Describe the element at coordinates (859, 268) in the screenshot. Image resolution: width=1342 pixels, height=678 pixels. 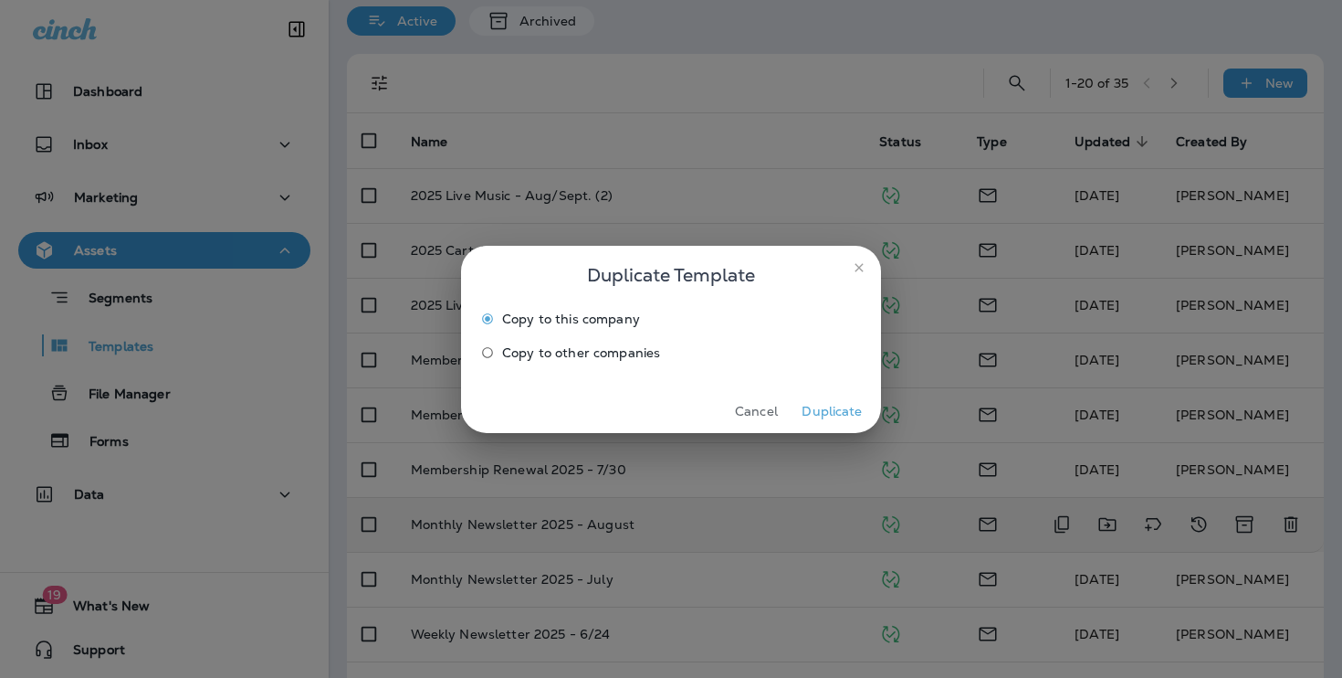
I see `button: close` at that location.